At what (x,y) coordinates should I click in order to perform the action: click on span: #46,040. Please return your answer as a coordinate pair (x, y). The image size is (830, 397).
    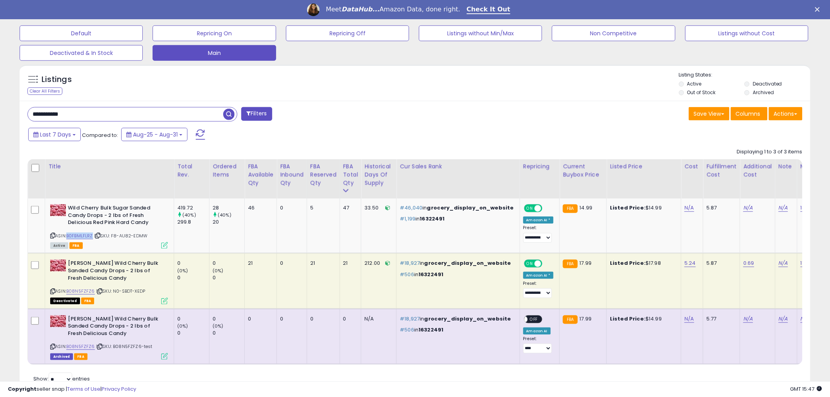
    Looking at the image, I should click on (411, 208).